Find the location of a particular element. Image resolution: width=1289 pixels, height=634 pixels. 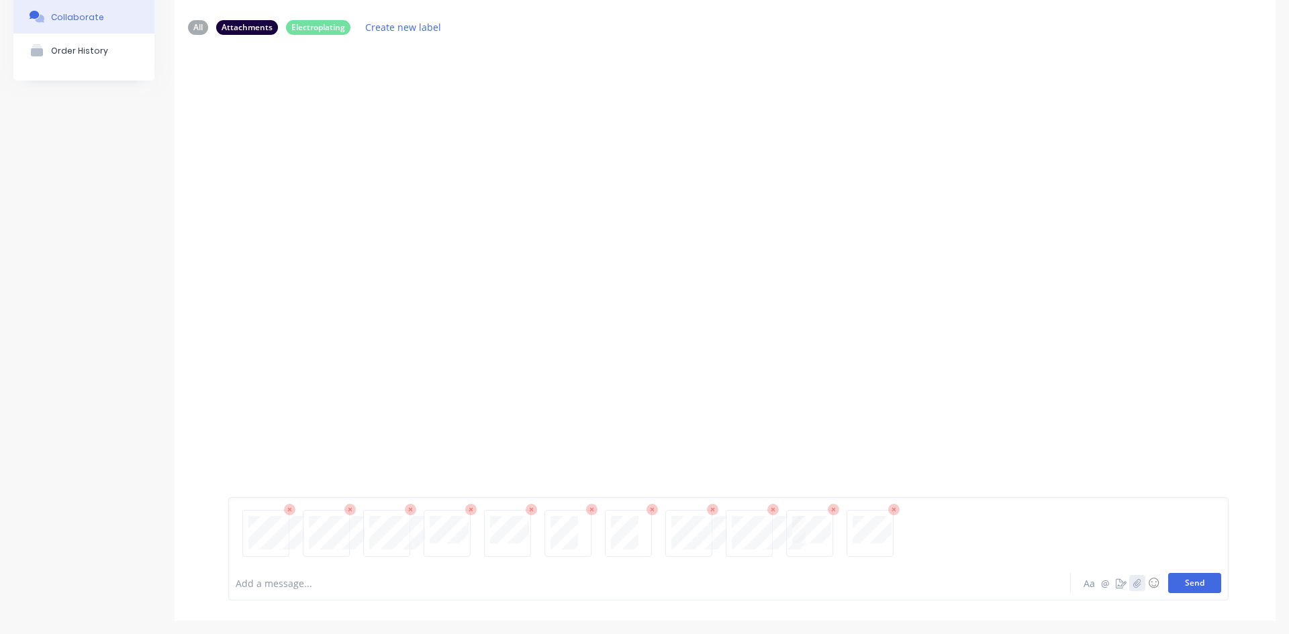

button: Aa is located at coordinates (1089, 583).